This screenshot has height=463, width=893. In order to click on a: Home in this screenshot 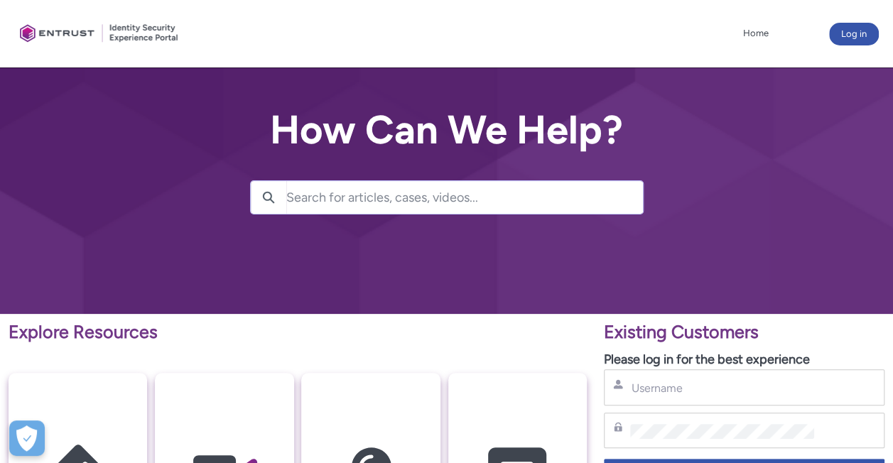, I will do `click(756, 33)`.